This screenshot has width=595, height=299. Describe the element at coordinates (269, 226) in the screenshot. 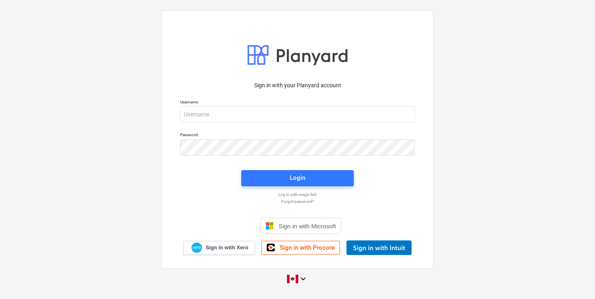

I see `img: Microsoft logo` at that location.